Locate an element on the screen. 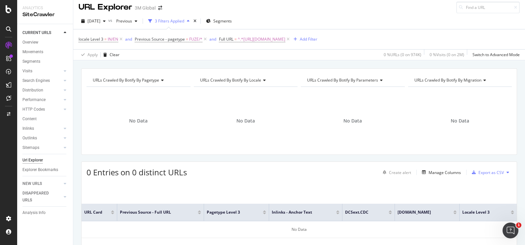 The image size is (525, 245). div: Segments is located at coordinates (31, 61).